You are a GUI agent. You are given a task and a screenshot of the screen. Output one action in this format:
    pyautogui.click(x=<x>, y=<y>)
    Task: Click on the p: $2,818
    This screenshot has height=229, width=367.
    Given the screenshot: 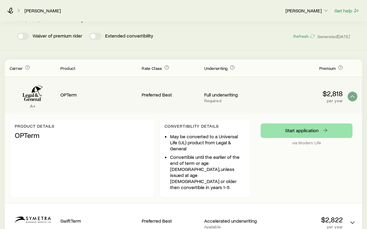 What is the action you would take?
    pyautogui.click(x=305, y=93)
    